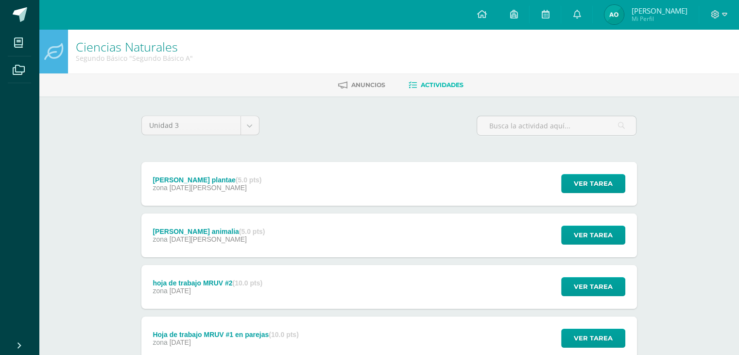  I want to click on div: Segundo Básico 'Segundo Básico A', so click(134, 58).